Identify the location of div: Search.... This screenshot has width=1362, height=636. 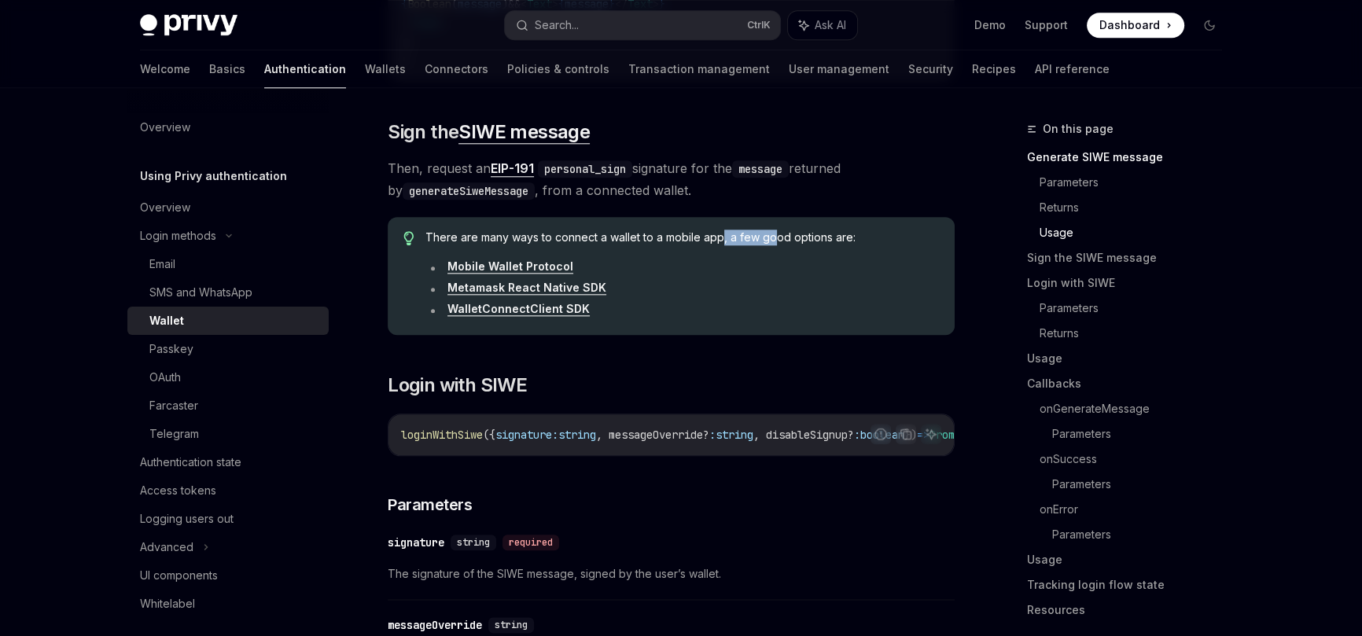
(557, 25).